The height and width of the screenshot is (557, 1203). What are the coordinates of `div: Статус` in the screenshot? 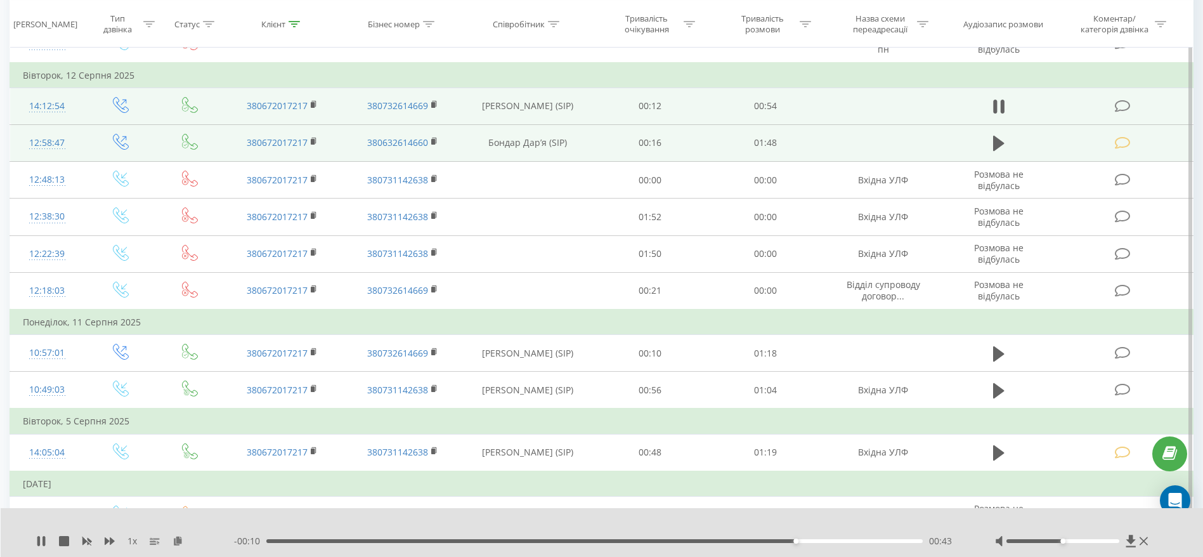 It's located at (187, 23).